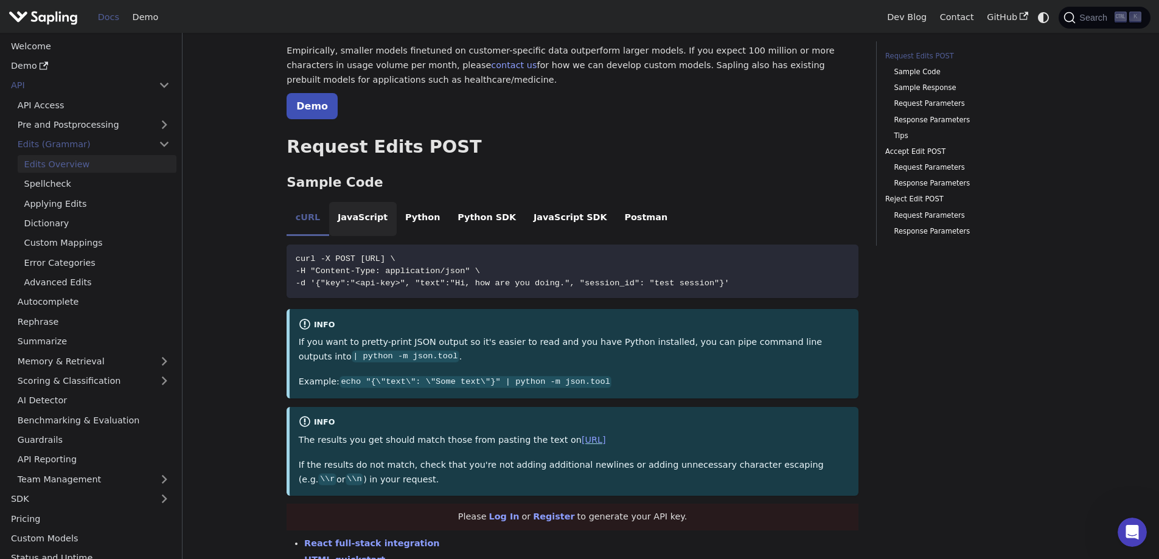 This screenshot has height=559, width=1159. What do you see at coordinates (423, 219) in the screenshot?
I see `li: Python` at bounding box center [423, 219].